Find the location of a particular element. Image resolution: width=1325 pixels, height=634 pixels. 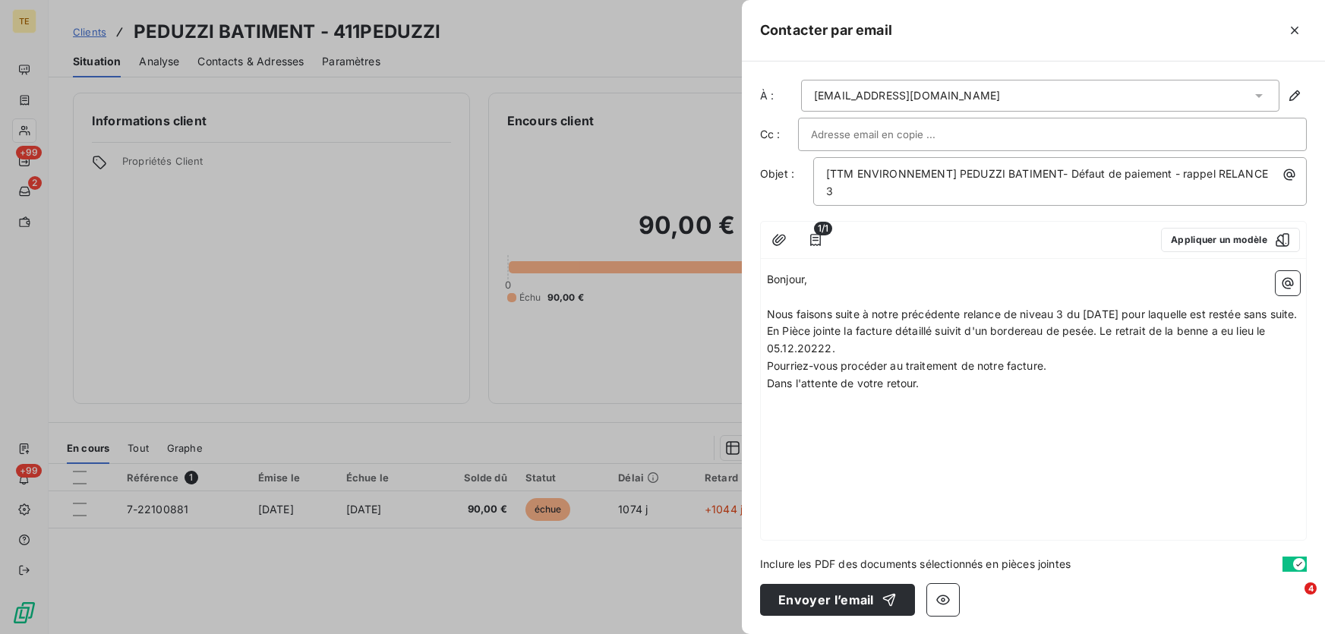

label: À : is located at coordinates (779, 96).